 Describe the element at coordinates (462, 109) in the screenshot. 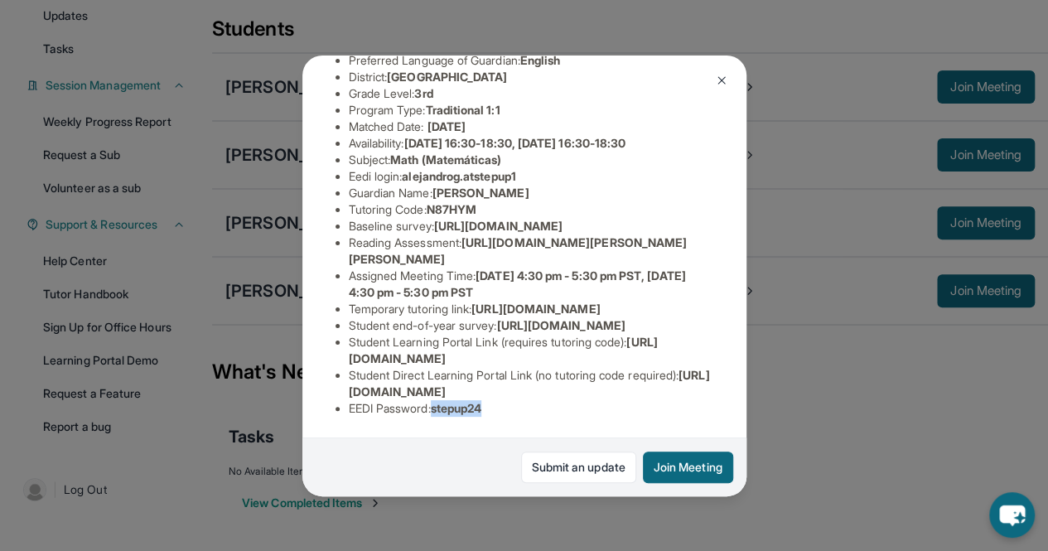

I see `span: Traditional 1:1` at that location.